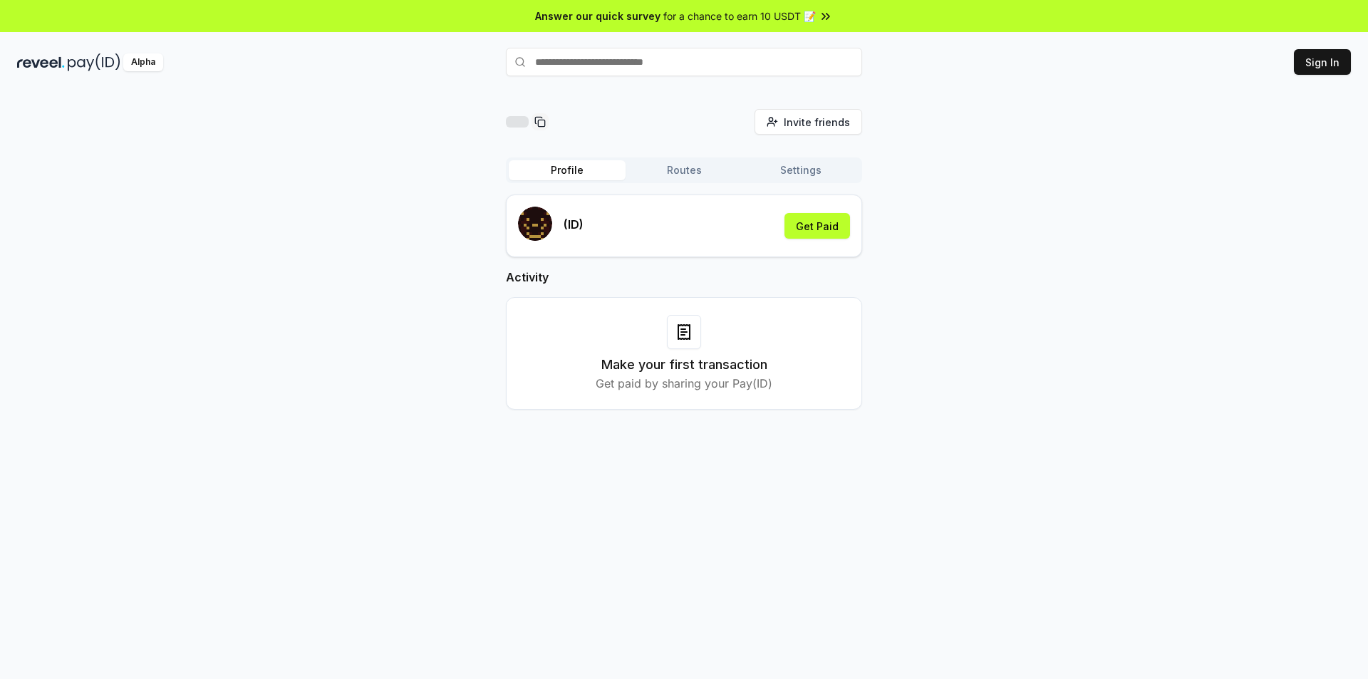 This screenshot has height=679, width=1368. What do you see at coordinates (143, 62) in the screenshot?
I see `div: Alpha` at bounding box center [143, 62].